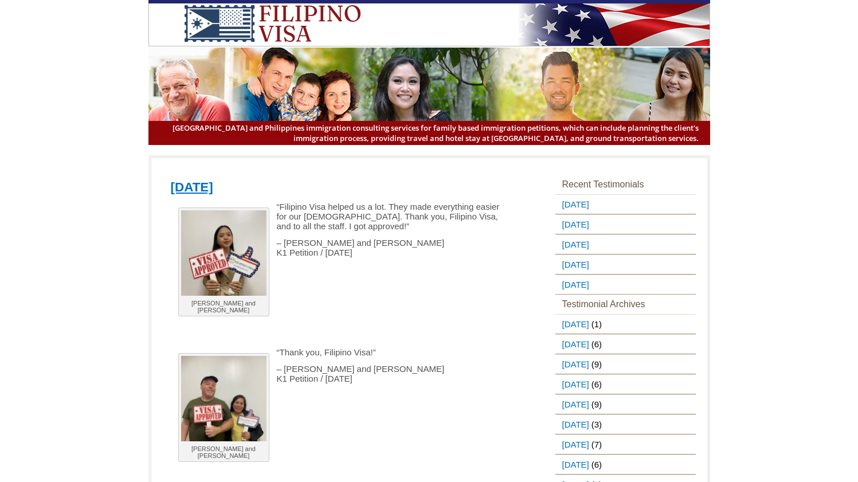 This screenshot has width=858, height=482. What do you see at coordinates (223, 253) in the screenshot?
I see `img: Joseph and Jhoanna` at bounding box center [223, 253].